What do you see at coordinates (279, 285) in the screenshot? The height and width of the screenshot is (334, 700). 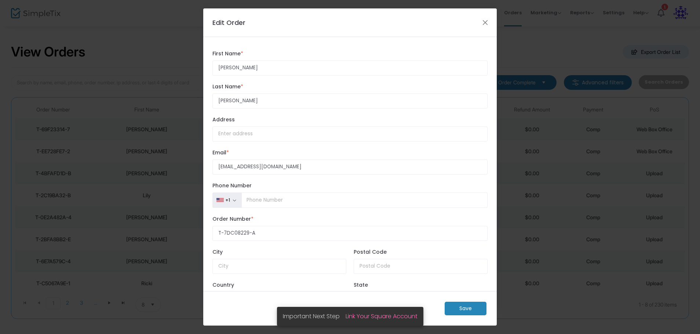 I see `label: Country` at bounding box center [279, 285].